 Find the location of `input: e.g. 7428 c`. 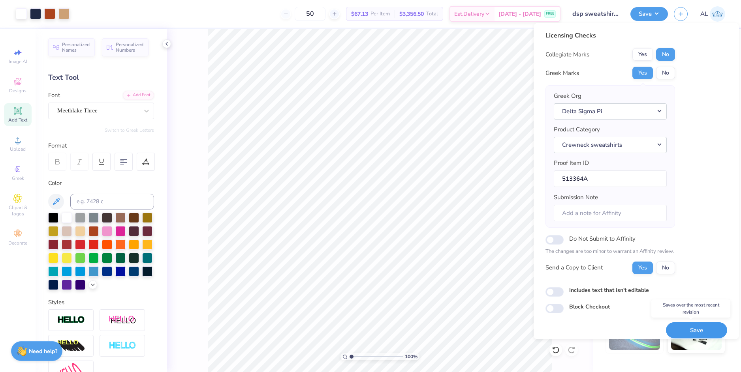

input: e.g. 7428 c is located at coordinates (112, 202).